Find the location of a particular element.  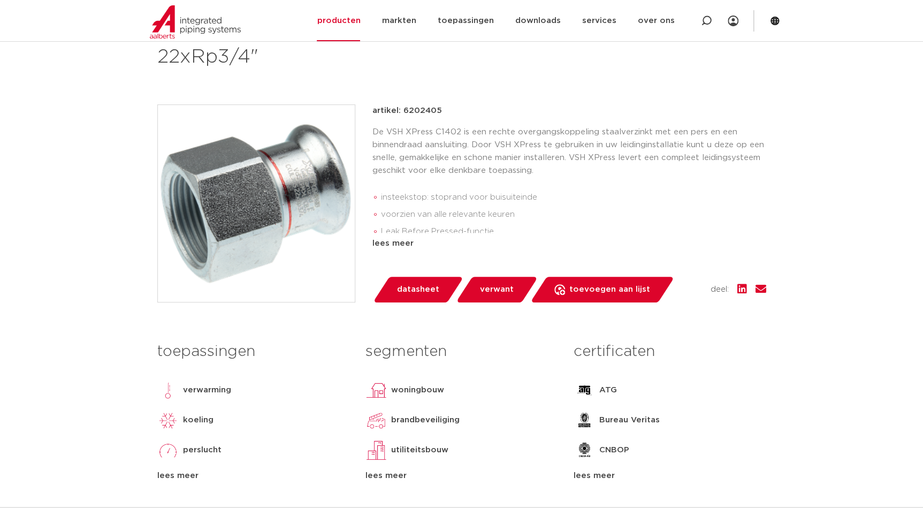

img: utiliteitsbouw is located at coordinates (376, 450).